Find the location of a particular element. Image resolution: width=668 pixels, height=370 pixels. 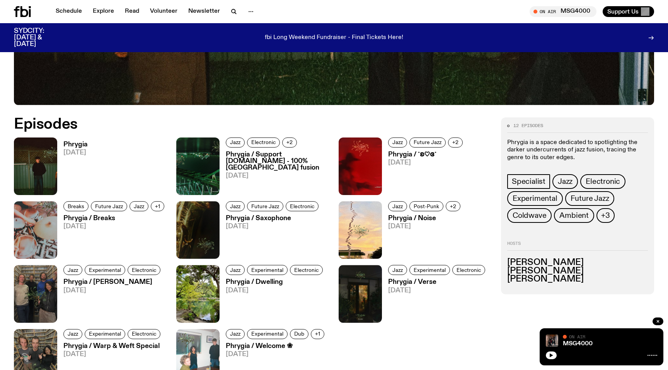

a: Coldwave is located at coordinates (529, 216).